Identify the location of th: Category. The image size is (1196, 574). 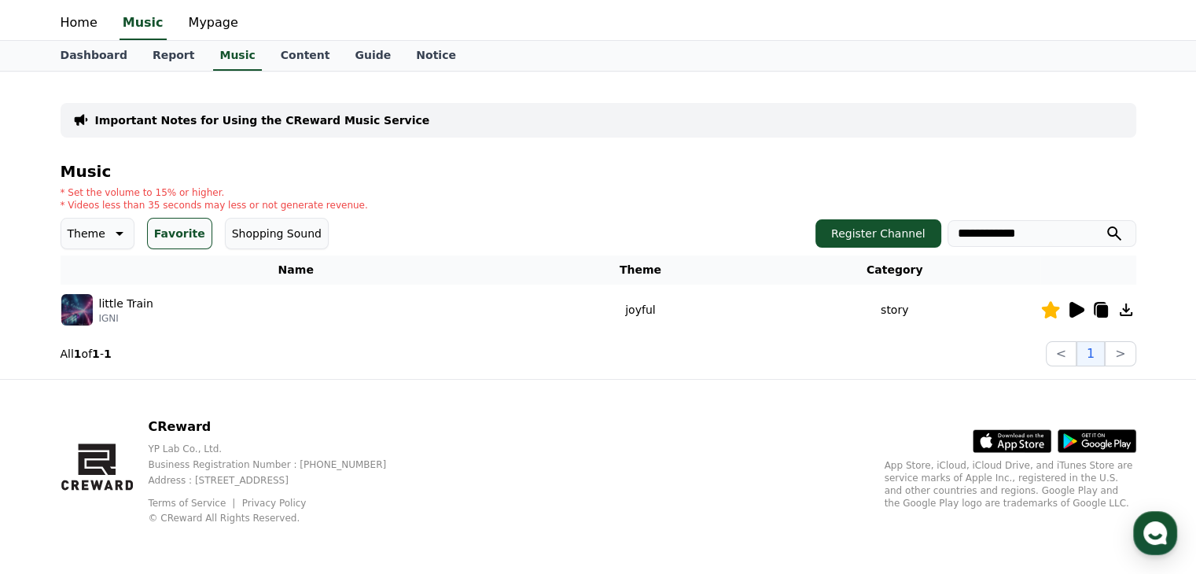
(895, 270).